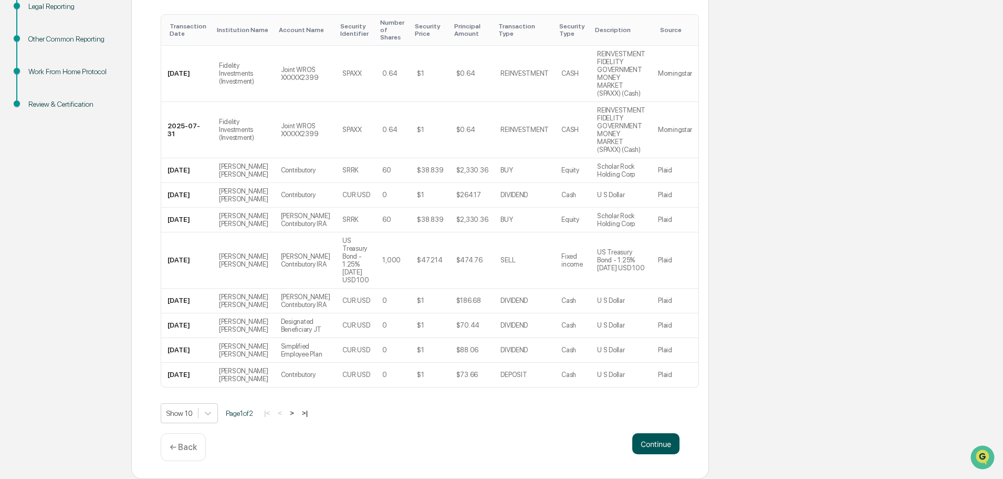  What do you see at coordinates (621, 74) in the screenshot?
I see `div: REINVESTMENT FIDELITY GOVERNMENT MONEY MARKET (SPAXX) (Cash)` at bounding box center [621, 74].